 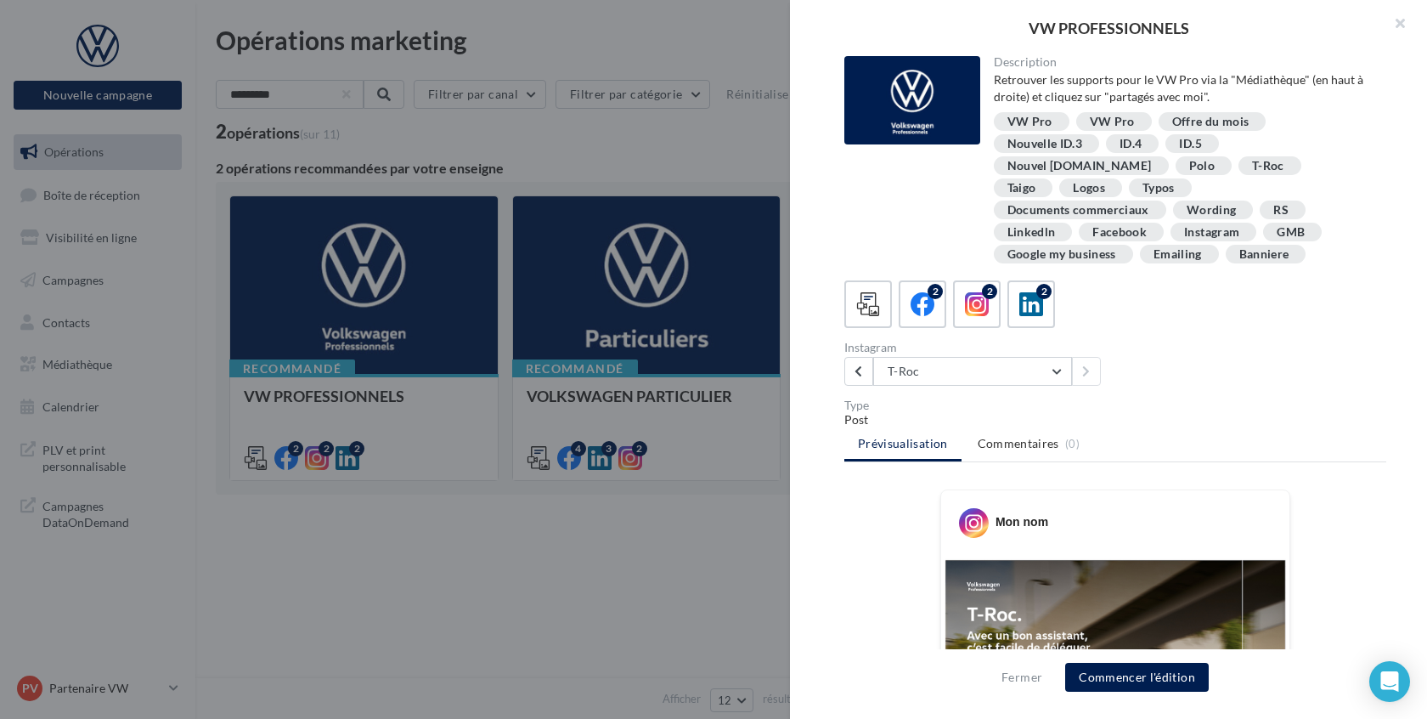 I want to click on div: Logos, so click(x=1089, y=188).